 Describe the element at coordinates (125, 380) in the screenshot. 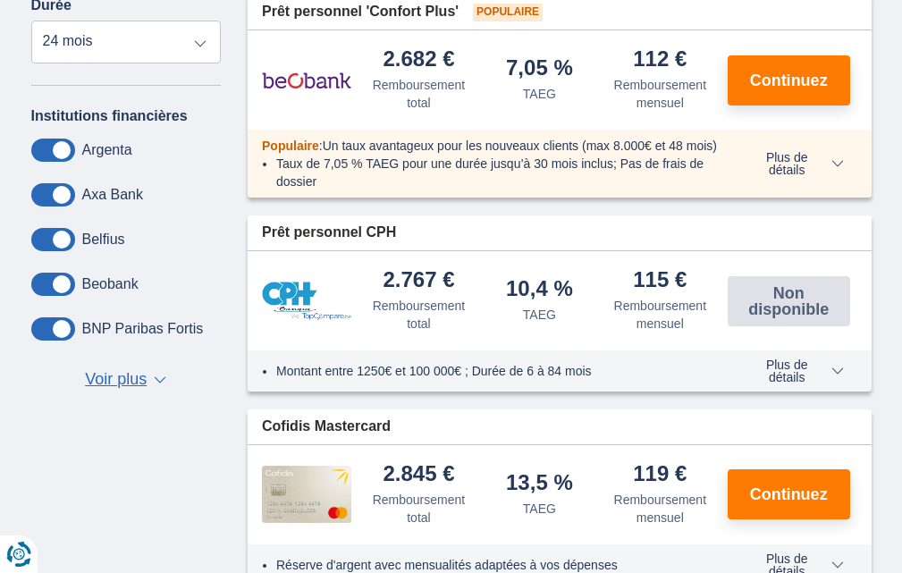

I see `button: Voir plus ▼` at that location.